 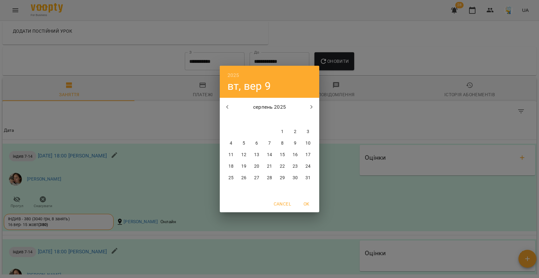 What do you see at coordinates (282, 204) in the screenshot?
I see `span: Cancel` at bounding box center [282, 204].